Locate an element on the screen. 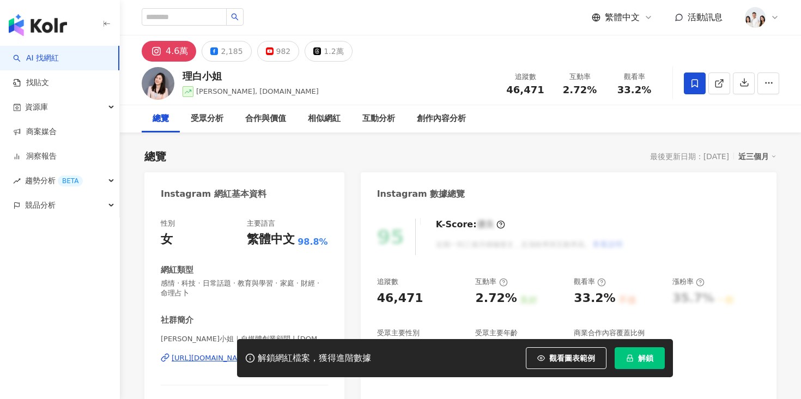 The width and height of the screenshot is (801, 399). div: 性別 is located at coordinates (168, 224).